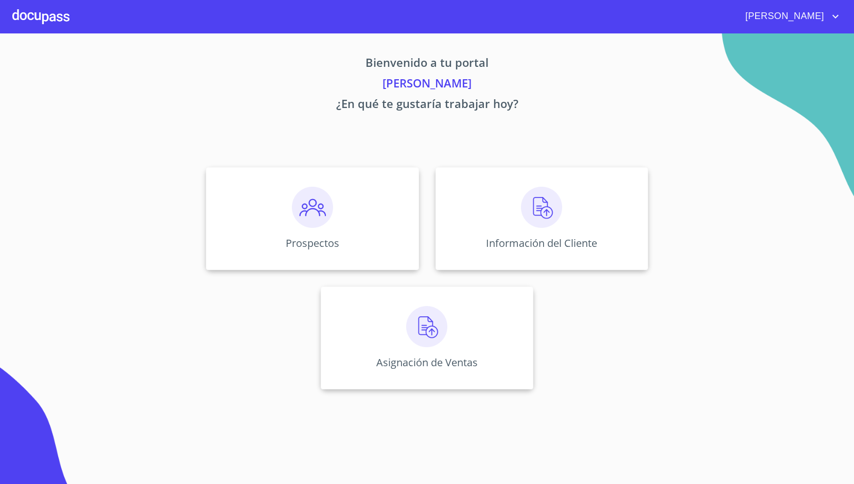 This screenshot has height=484, width=854. Describe the element at coordinates (312, 243) in the screenshot. I see `p: Prospectos` at that location.